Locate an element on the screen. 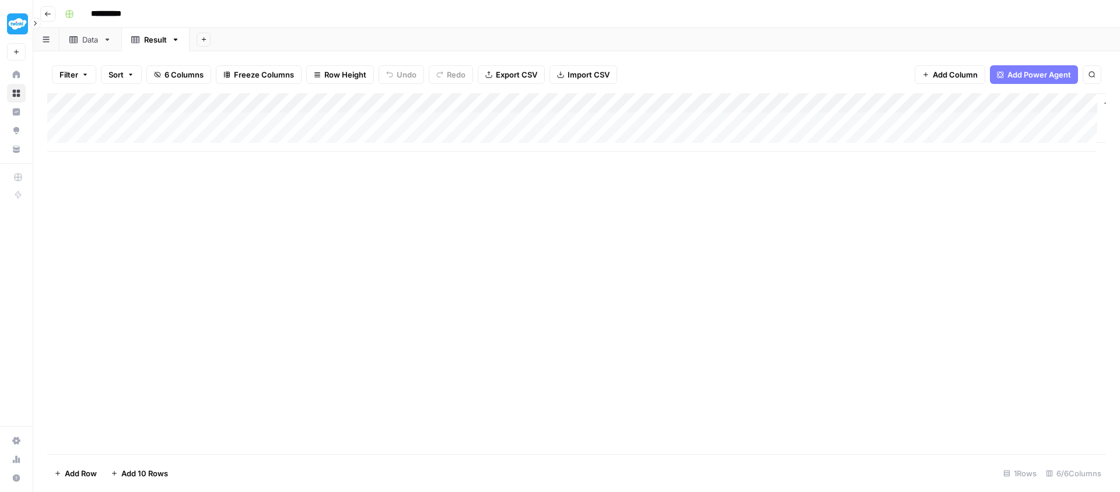 This screenshot has height=492, width=1120. span: Import CSV is located at coordinates (589, 75).